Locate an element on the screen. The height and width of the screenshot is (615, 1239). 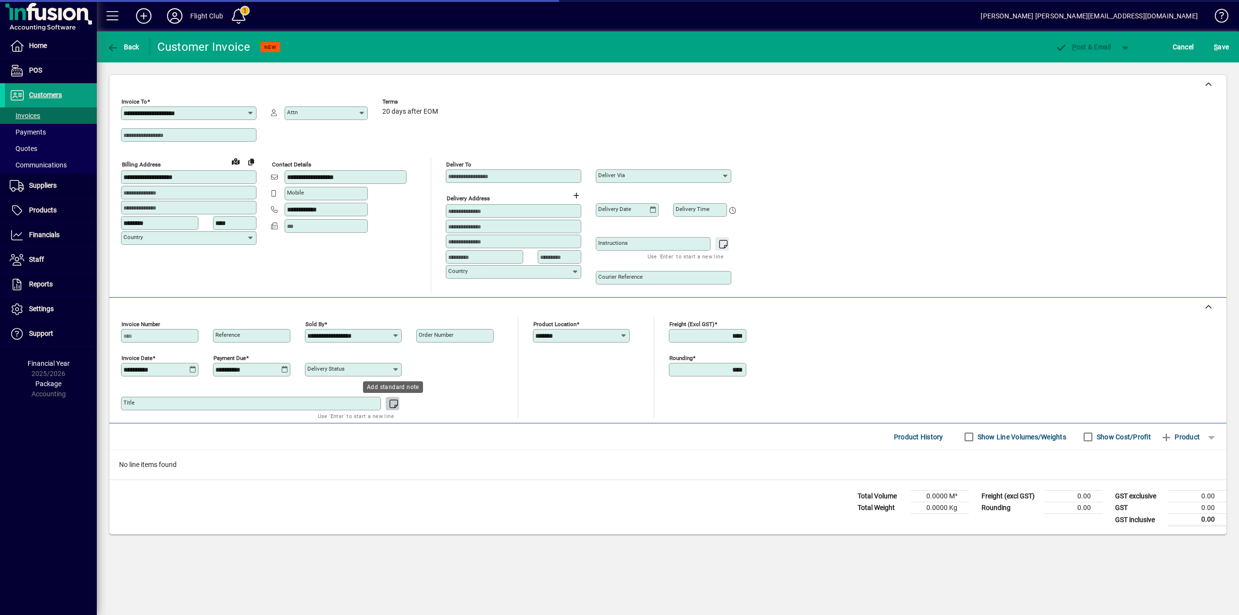
mat-label: Reference is located at coordinates (227, 335).